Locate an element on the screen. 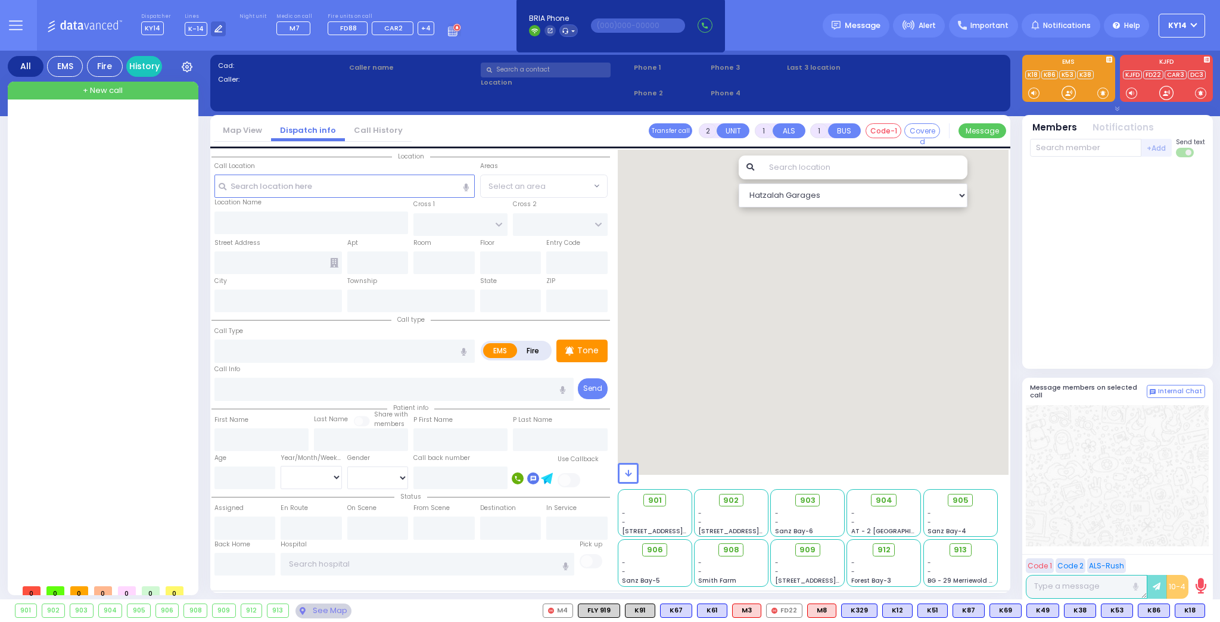 The height and width of the screenshot is (622, 1220). span: BRIA Phone is located at coordinates (553, 18).